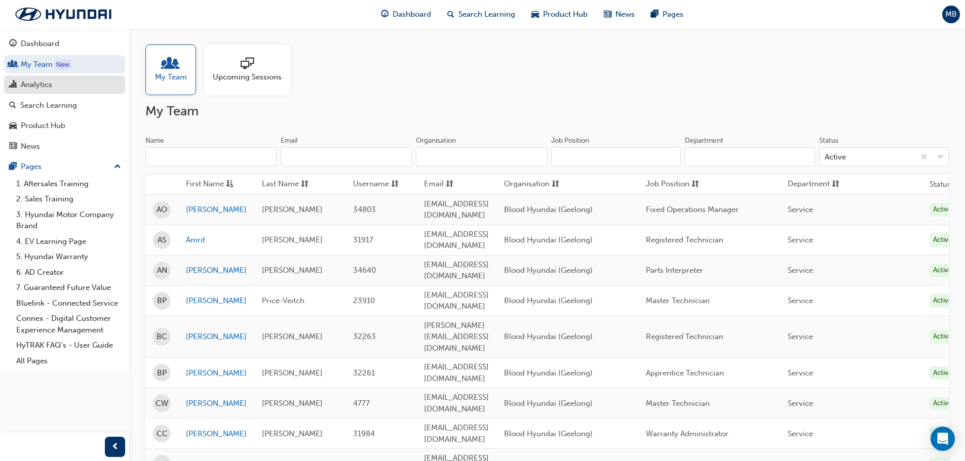 This screenshot has width=965, height=461. What do you see at coordinates (64, 44) in the screenshot?
I see `a: Dashboard` at bounding box center [64, 44].